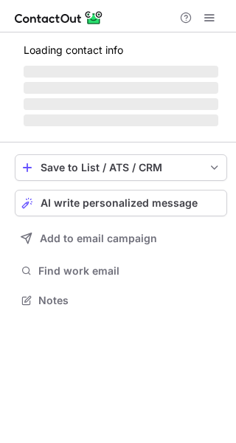  Describe the element at coordinates (121, 168) in the screenshot. I see `div: Save to List / ATS / CRM` at that location.